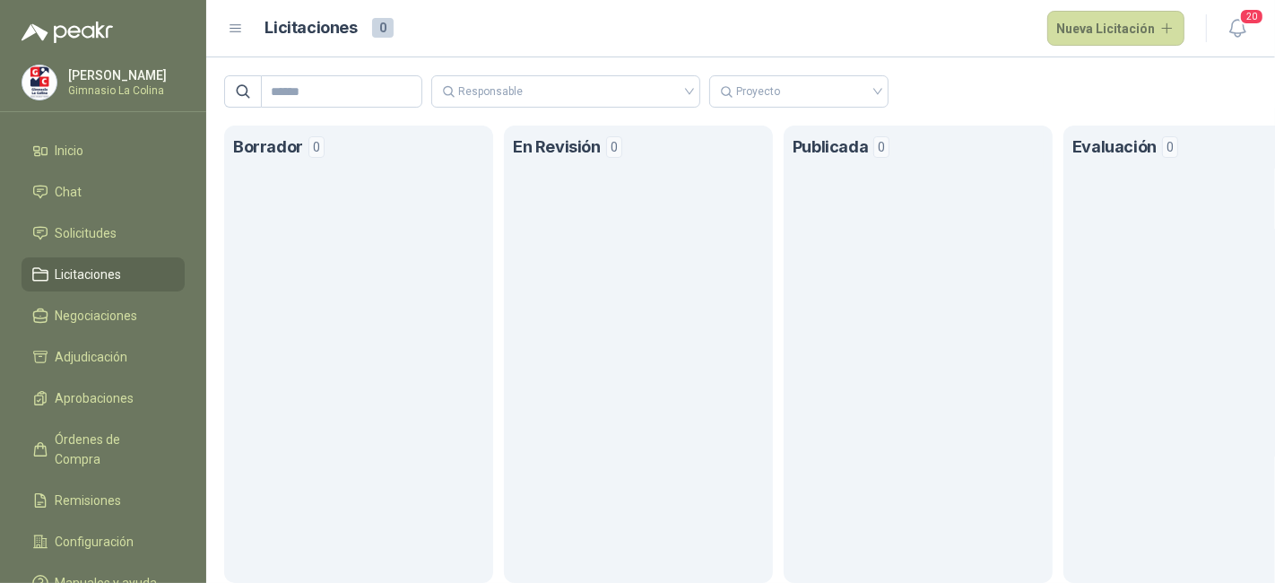  I want to click on a: Órdenes de Compra, so click(103, 449).